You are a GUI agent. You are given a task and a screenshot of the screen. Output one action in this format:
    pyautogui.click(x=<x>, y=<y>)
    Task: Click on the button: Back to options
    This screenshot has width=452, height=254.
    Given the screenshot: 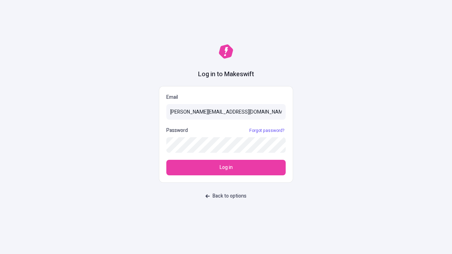 What is the action you would take?
    pyautogui.click(x=226, y=196)
    